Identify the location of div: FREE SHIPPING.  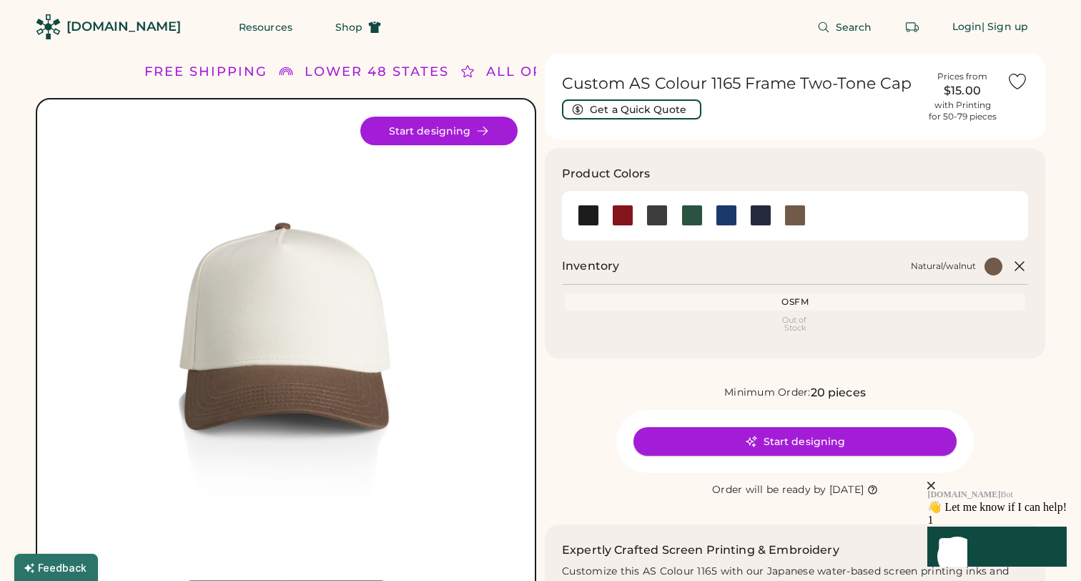
(206, 72).